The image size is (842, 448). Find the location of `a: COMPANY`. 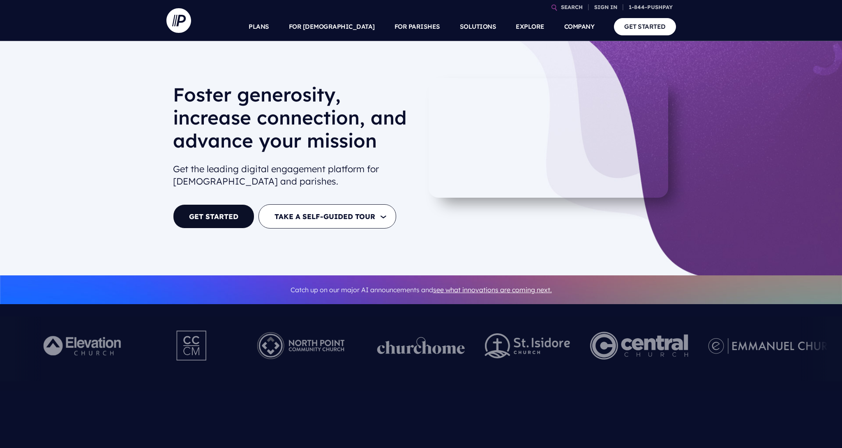

a: COMPANY is located at coordinates (579, 27).